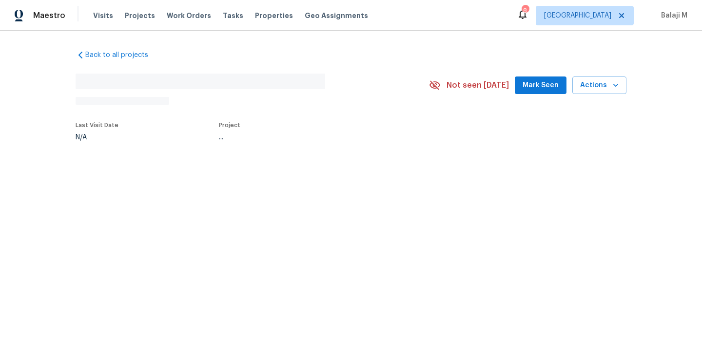 The width and height of the screenshot is (702, 360). What do you see at coordinates (49, 16) in the screenshot?
I see `span: Maestro` at bounding box center [49, 16].